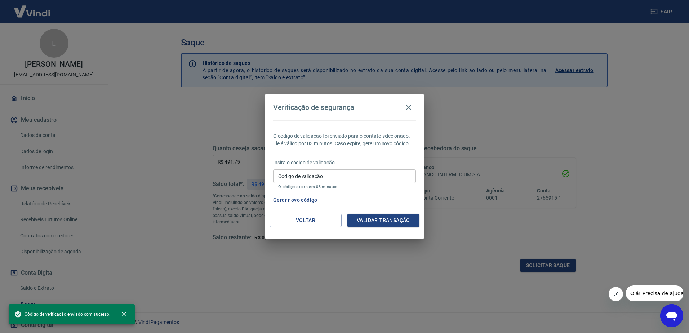  I want to click on button: Gerar novo código, so click(295, 200).